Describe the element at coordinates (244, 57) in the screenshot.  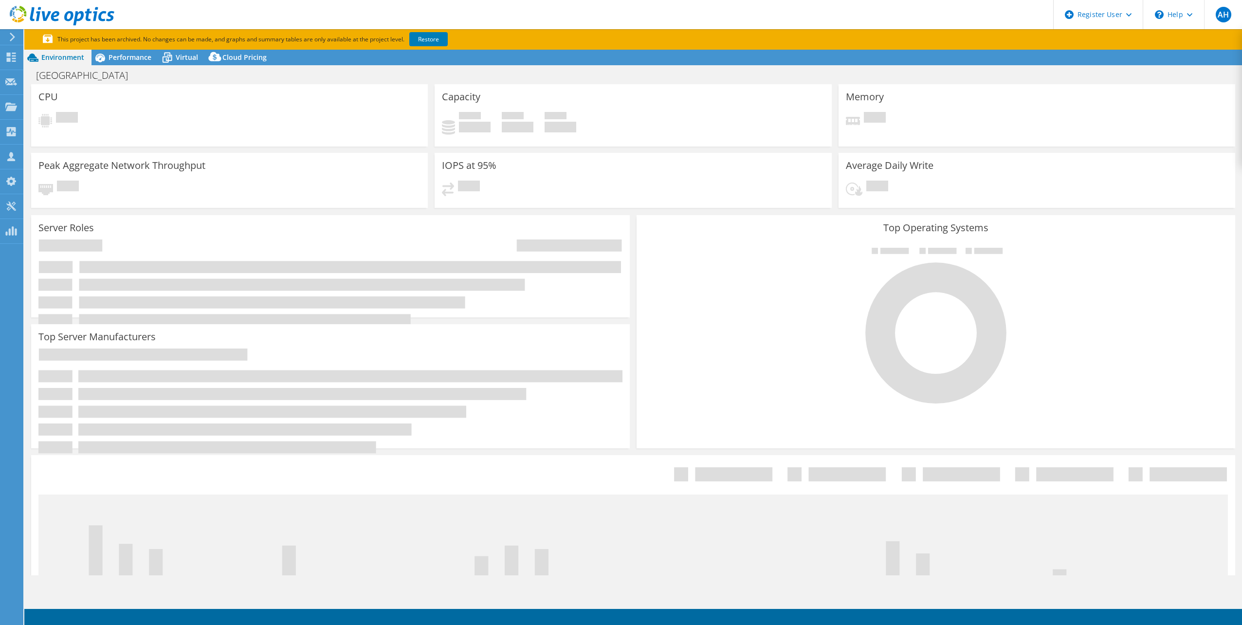
I see `span: Cloud Pricing` at that location.